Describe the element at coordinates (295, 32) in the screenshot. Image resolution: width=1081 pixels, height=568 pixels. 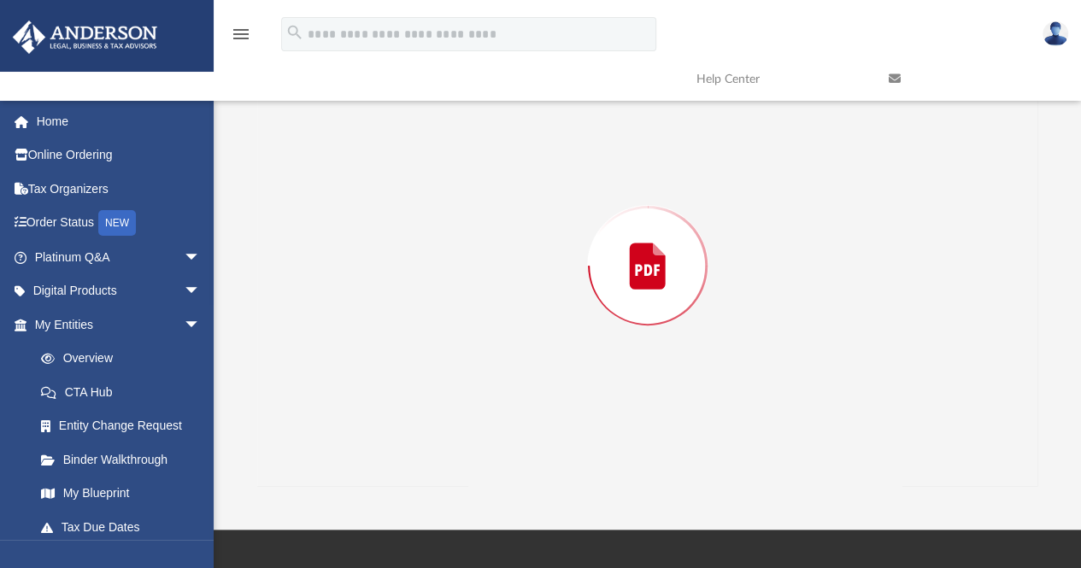
I see `i: search` at that location.